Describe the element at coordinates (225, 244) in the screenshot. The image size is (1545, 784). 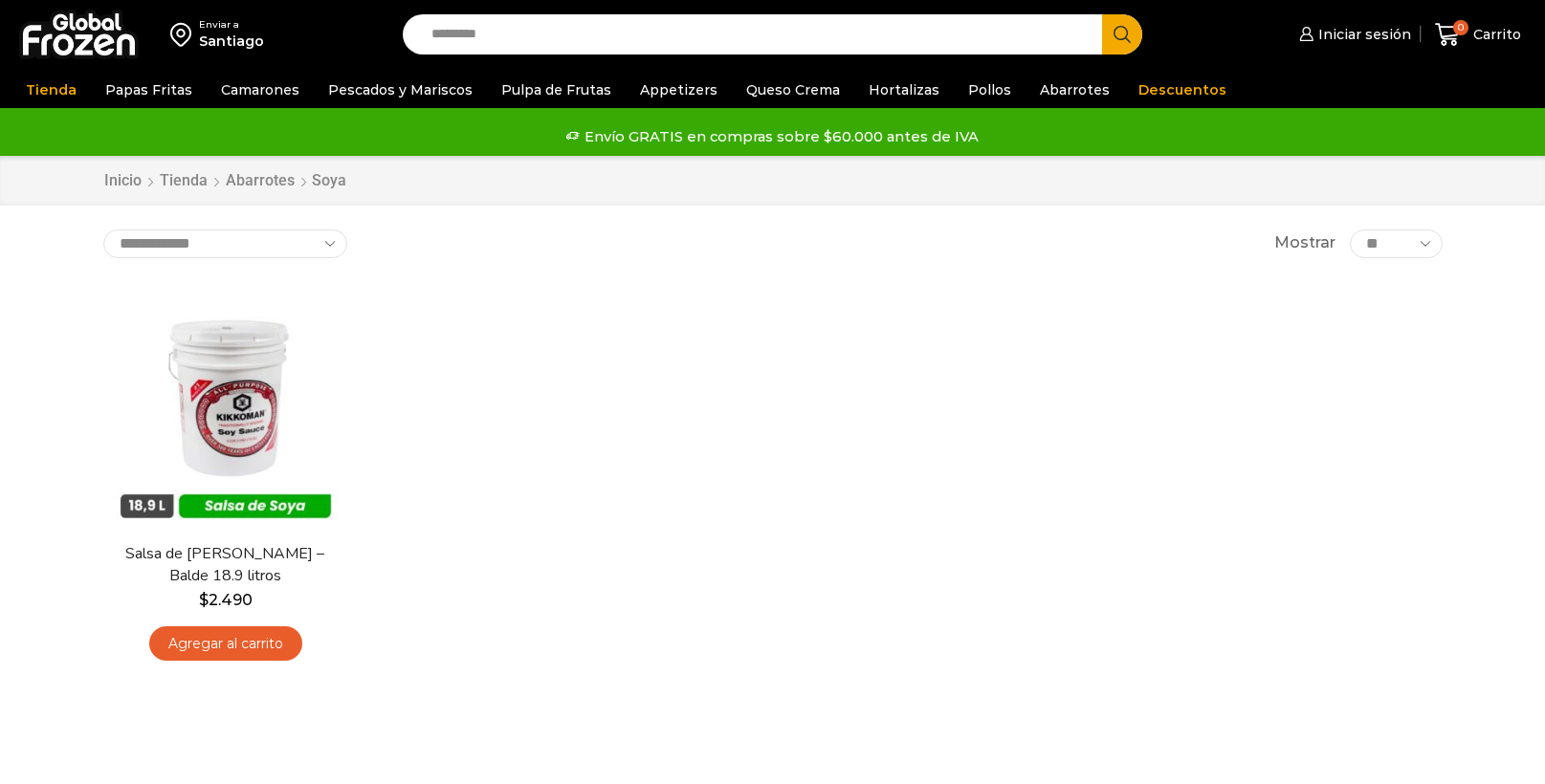
I see `select: Pedido de la tienda` at that location.